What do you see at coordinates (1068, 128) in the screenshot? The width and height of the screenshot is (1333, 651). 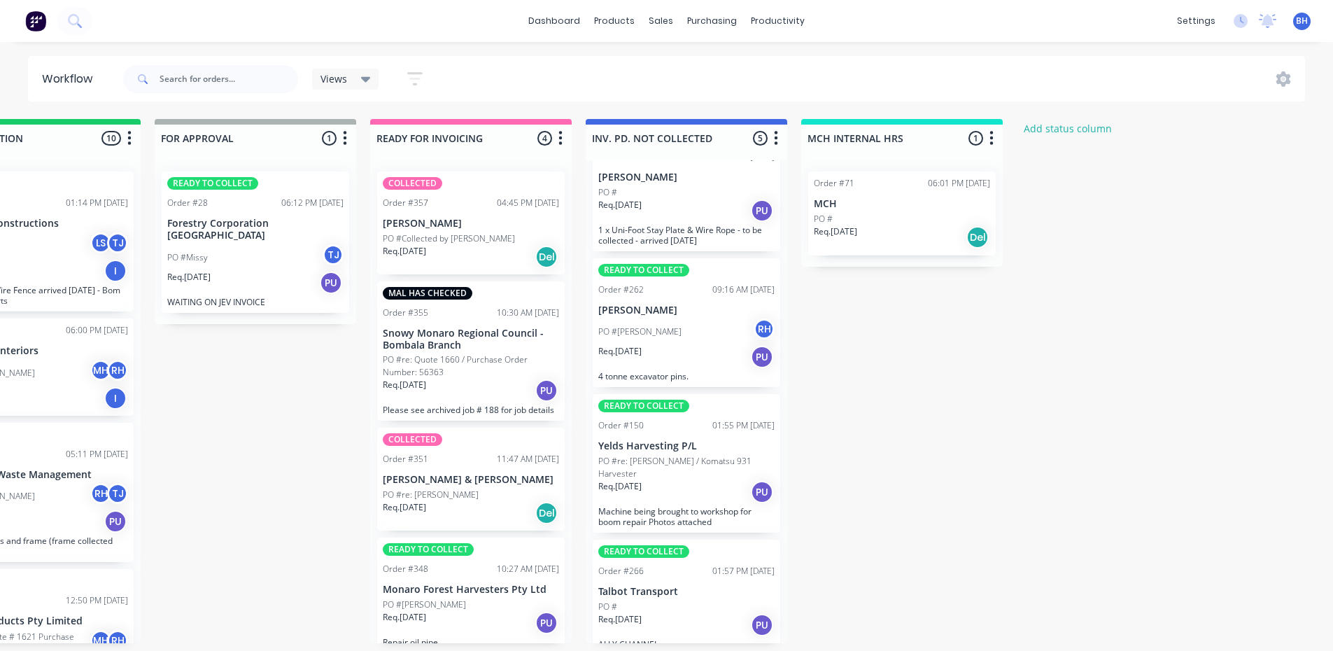 I see `button: Add status column` at bounding box center [1068, 128].